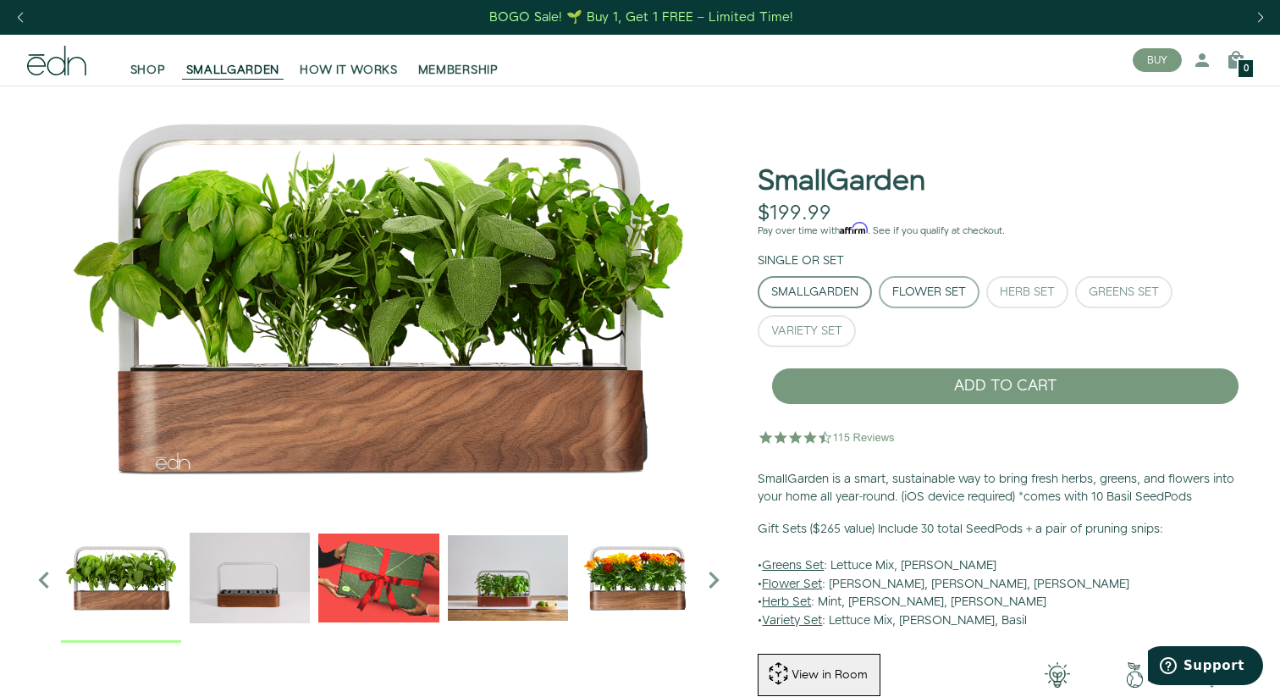 Image resolution: width=1280 pixels, height=697 pixels. What do you see at coordinates (814, 292) in the screenshot?
I see `button: SmallGarden` at bounding box center [814, 292].